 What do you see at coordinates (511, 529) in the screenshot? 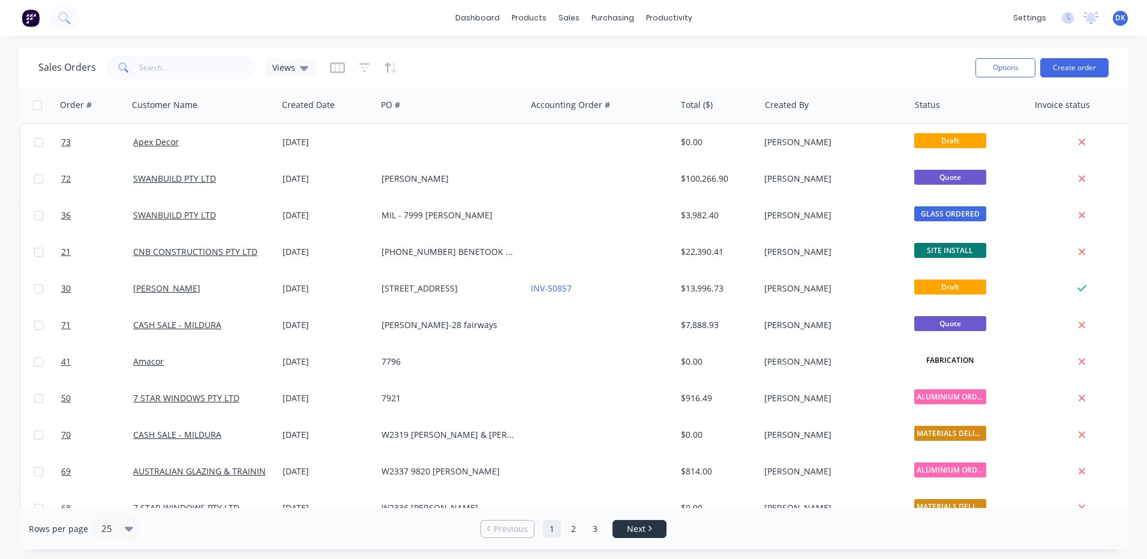
I see `span: Previous` at bounding box center [511, 529].